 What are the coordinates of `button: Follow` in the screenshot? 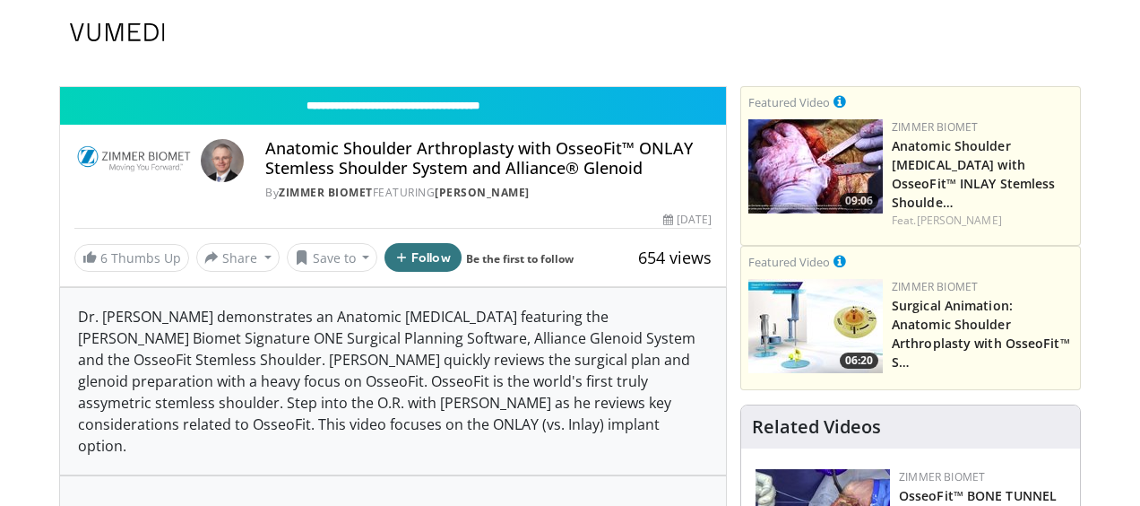 It's located at (423, 257).